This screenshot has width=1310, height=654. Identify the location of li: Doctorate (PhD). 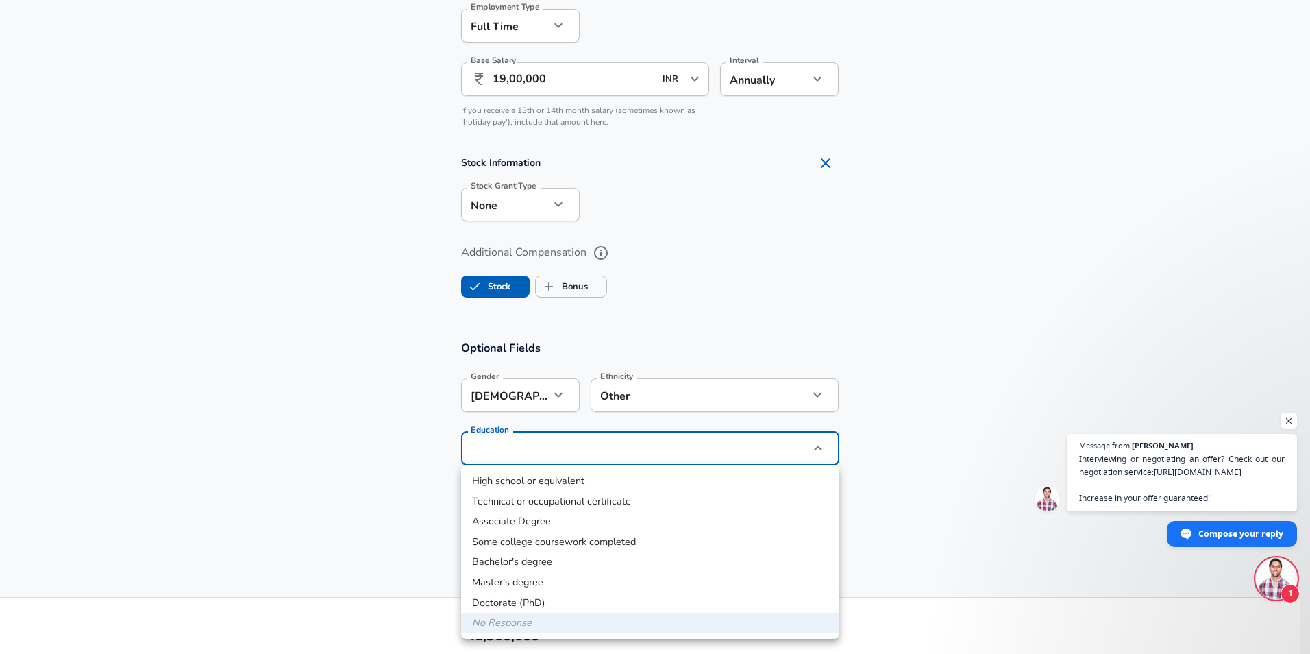
(650, 603).